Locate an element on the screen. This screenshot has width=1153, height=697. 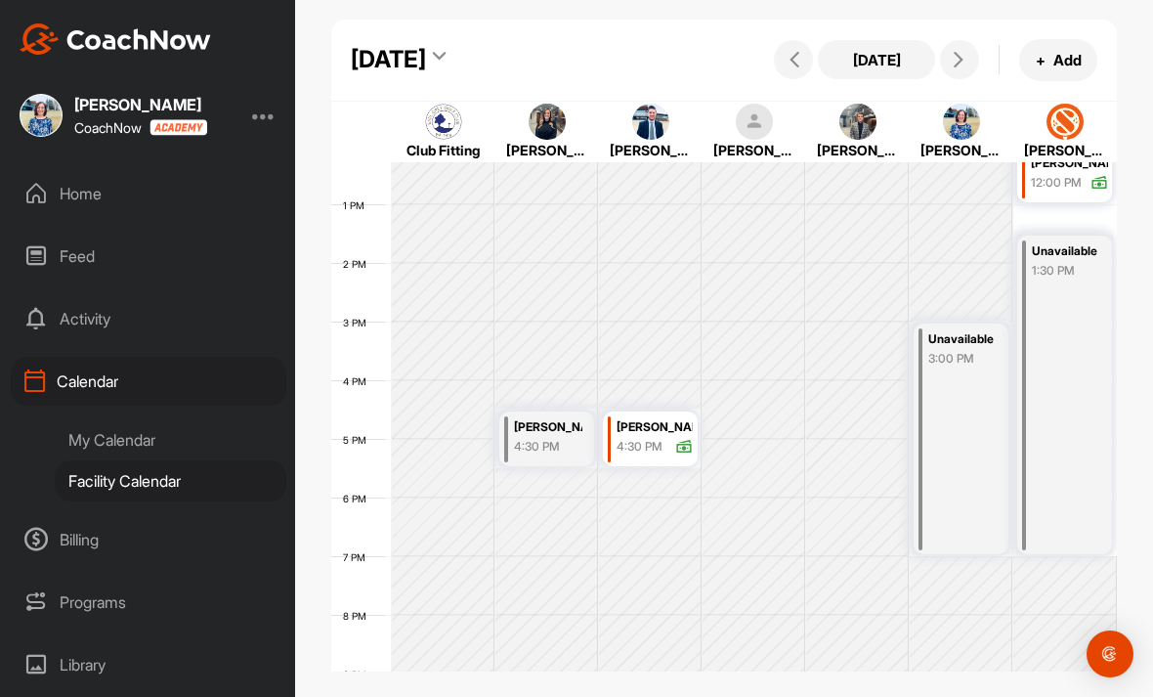
img: CoachNow acadmey is located at coordinates (178, 127).